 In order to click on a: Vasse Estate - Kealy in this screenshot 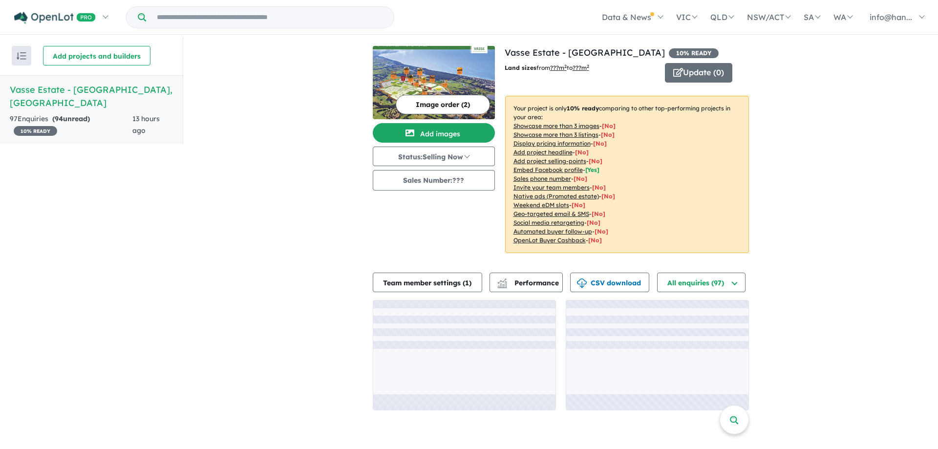, I will do `click(434, 83)`.